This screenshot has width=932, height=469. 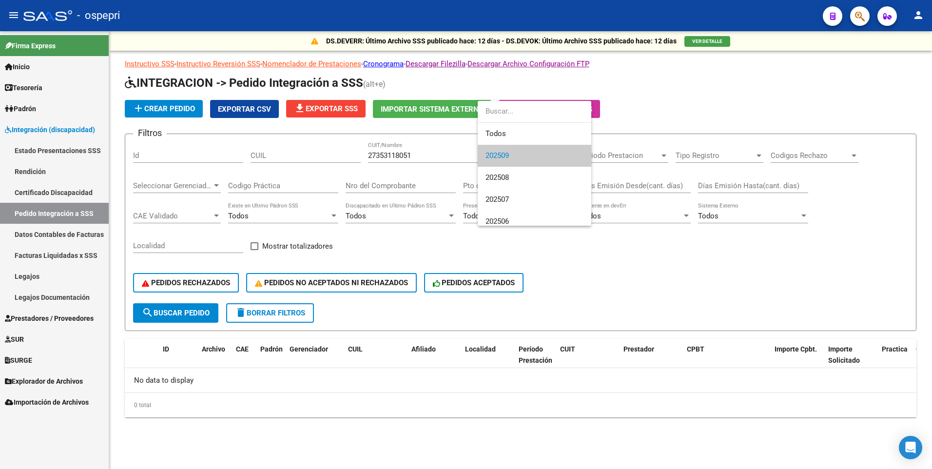 What do you see at coordinates (911, 447) in the screenshot?
I see `div: Open Intercom Messenger` at bounding box center [911, 447].